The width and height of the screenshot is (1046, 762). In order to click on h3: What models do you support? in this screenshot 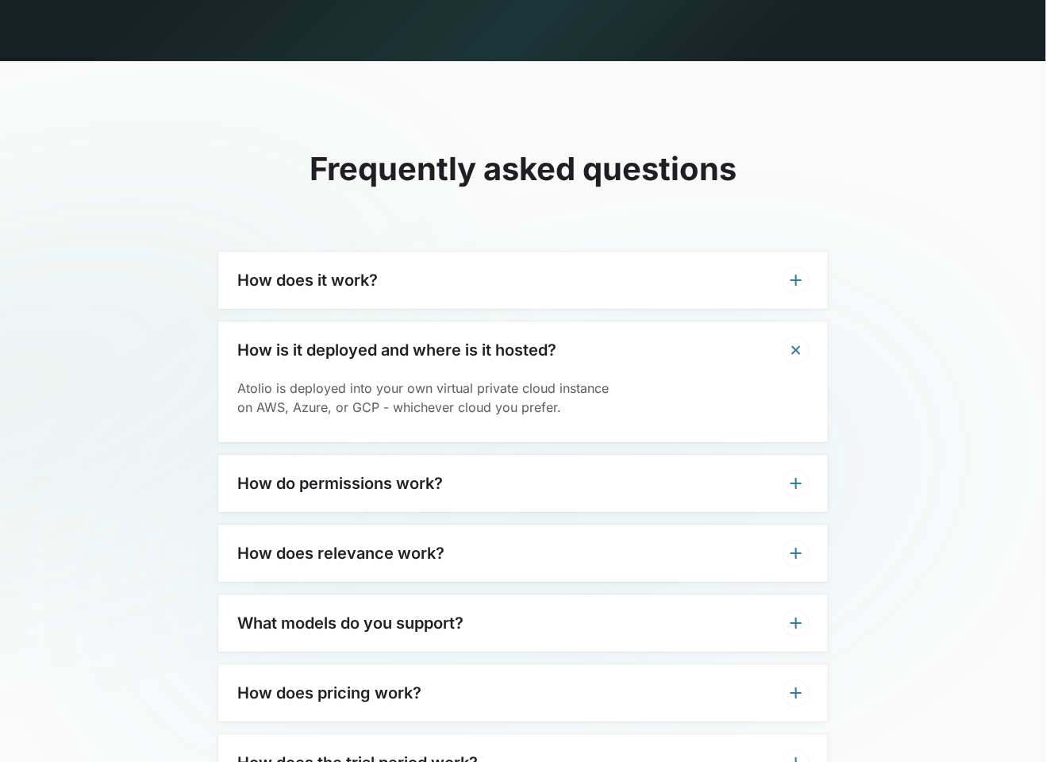, I will do `click(350, 623)`.